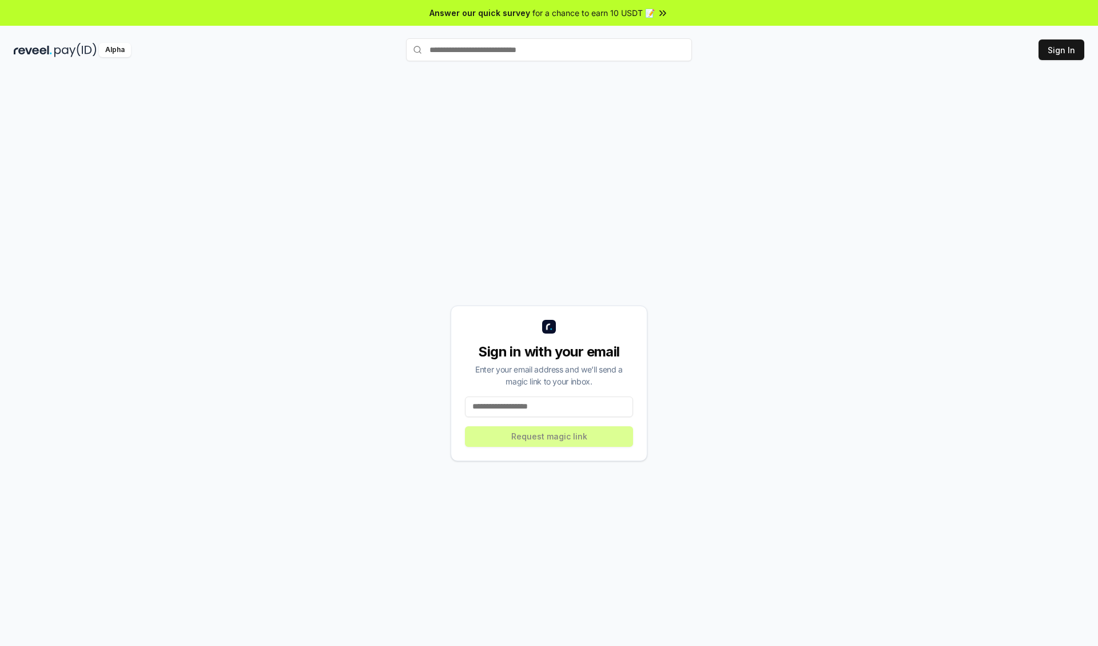  Describe the element at coordinates (549, 327) in the screenshot. I see `img: logo_small` at that location.